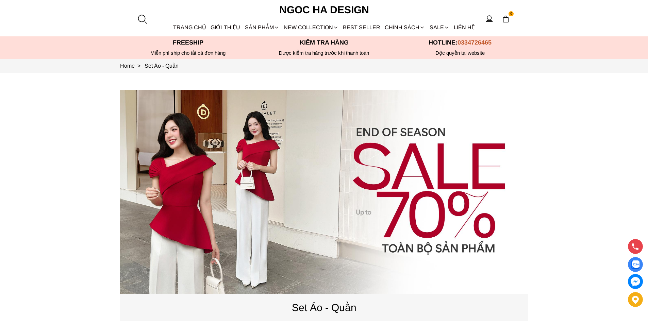 Image resolution: width=648 pixels, height=324 pixels. I want to click on h6: Ngoc Ha Design, so click(324, 10).